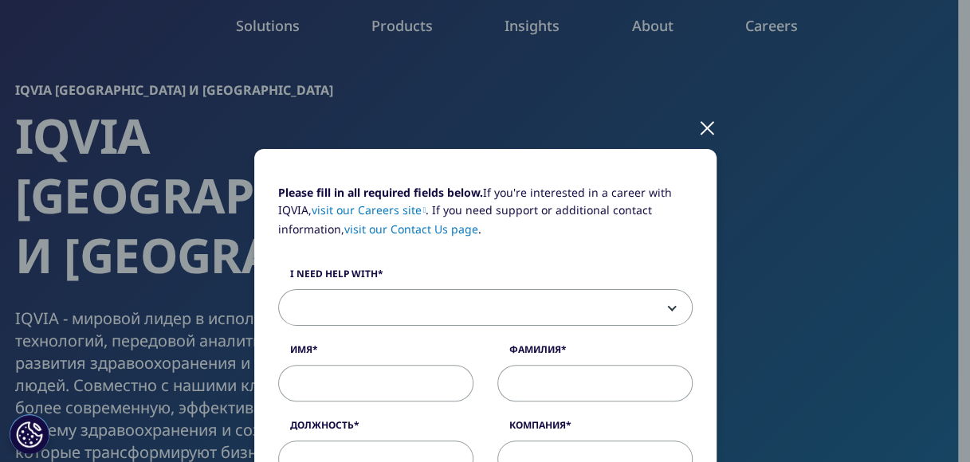 This screenshot has height=462, width=970. I want to click on a: visit our Contact Us page, so click(411, 229).